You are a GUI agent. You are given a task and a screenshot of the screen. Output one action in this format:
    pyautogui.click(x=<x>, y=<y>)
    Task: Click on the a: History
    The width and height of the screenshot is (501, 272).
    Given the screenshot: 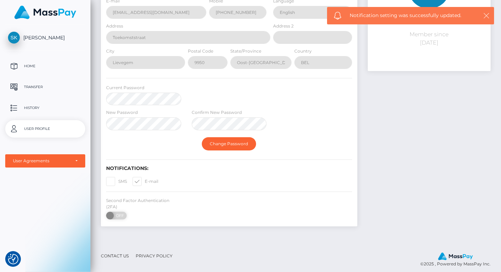 What is the action you would take?
    pyautogui.click(x=45, y=108)
    